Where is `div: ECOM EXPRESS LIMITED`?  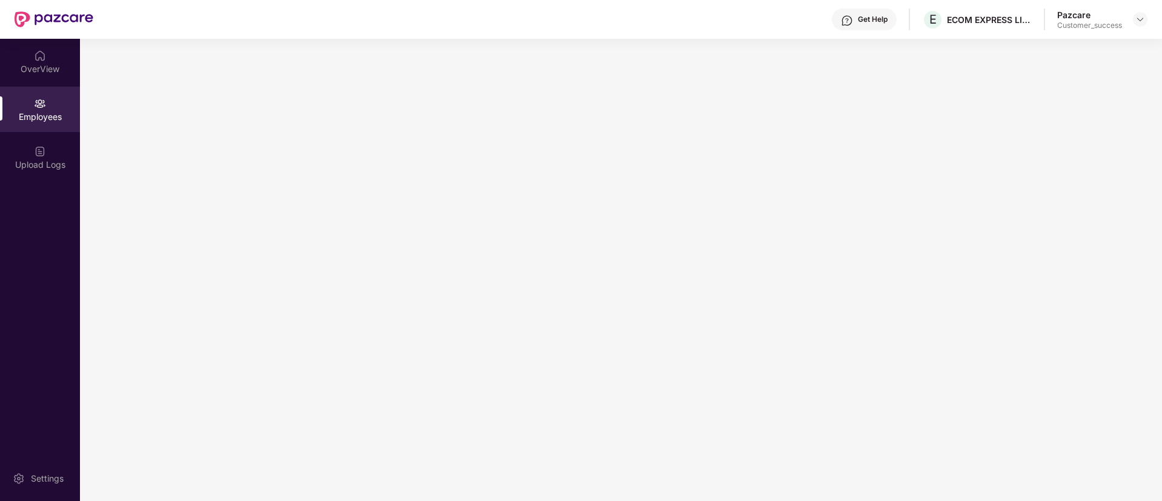 div: ECOM EXPRESS LIMITED is located at coordinates (990, 19).